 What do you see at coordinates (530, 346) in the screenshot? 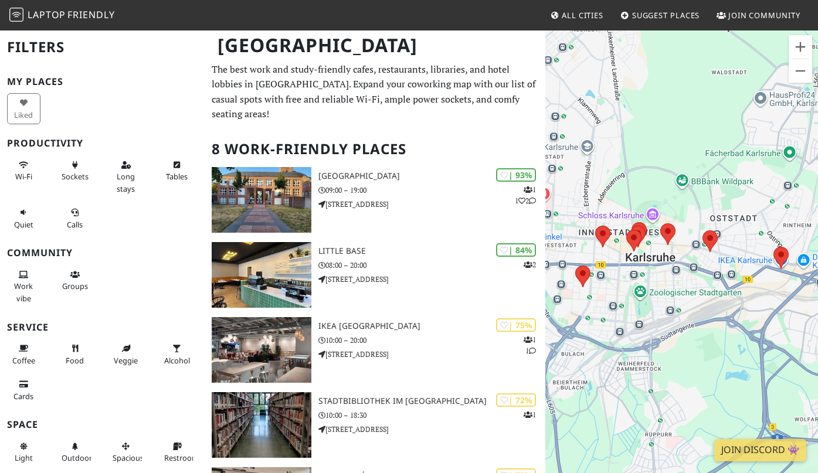
I see `p: 1 1` at bounding box center [530, 346].